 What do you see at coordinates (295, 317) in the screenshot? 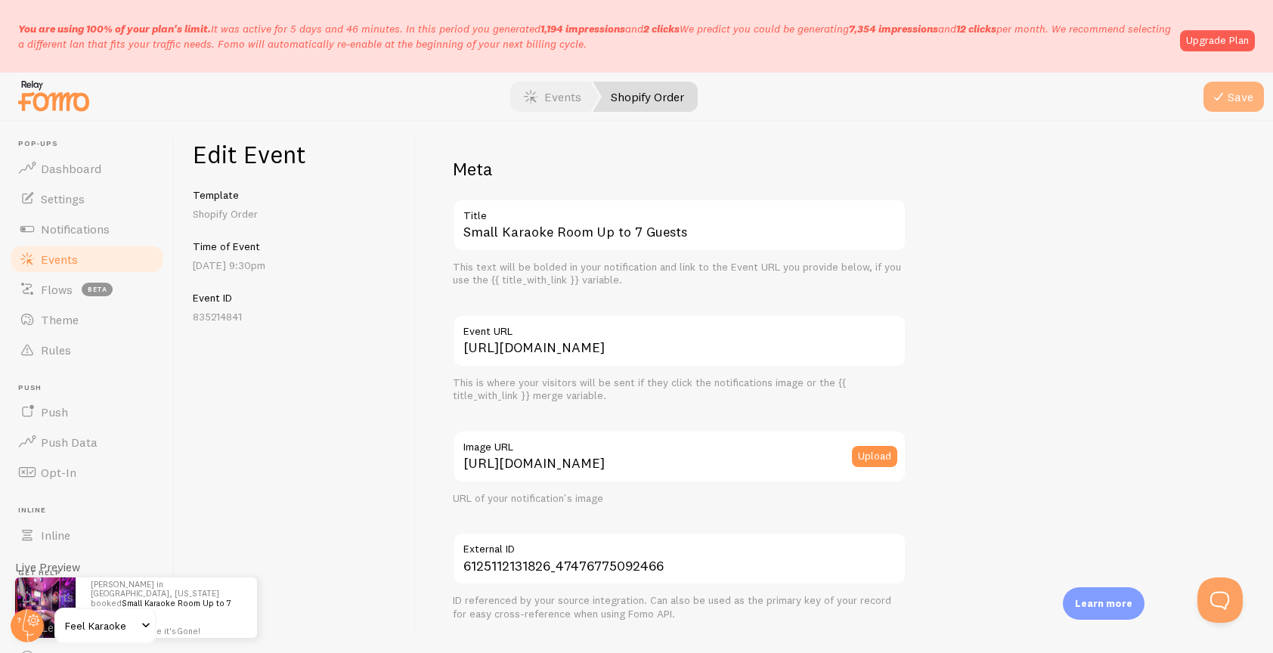
I see `p: 835214841` at bounding box center [295, 317].